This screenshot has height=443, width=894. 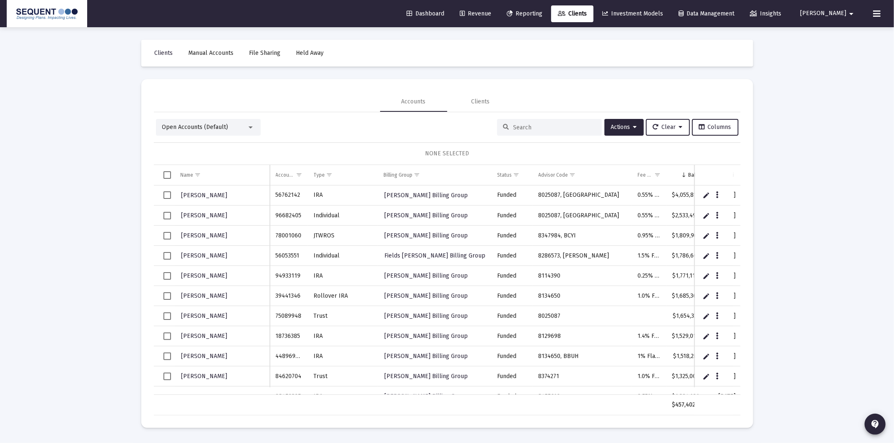 I want to click on td: 84620704, so click(x=289, y=377).